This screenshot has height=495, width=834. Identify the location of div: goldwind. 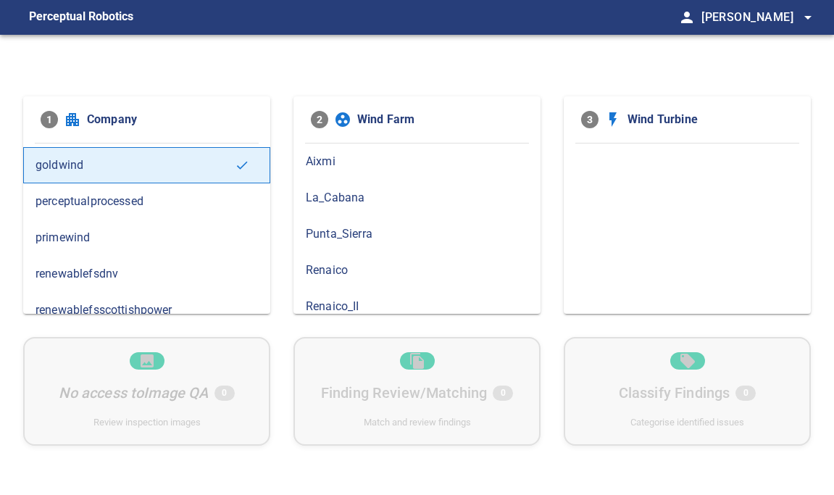
(146, 165).